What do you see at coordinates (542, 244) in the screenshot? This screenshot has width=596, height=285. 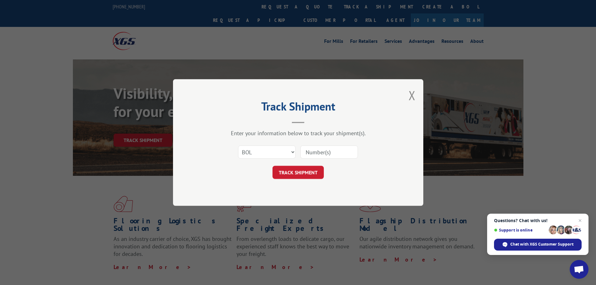 I see `span: Chat with XGS Customer Support` at bounding box center [542, 244].